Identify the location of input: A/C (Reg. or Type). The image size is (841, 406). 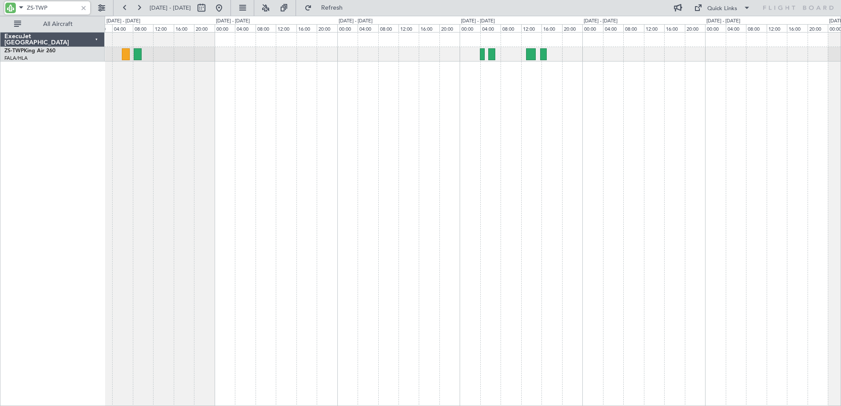
(52, 8).